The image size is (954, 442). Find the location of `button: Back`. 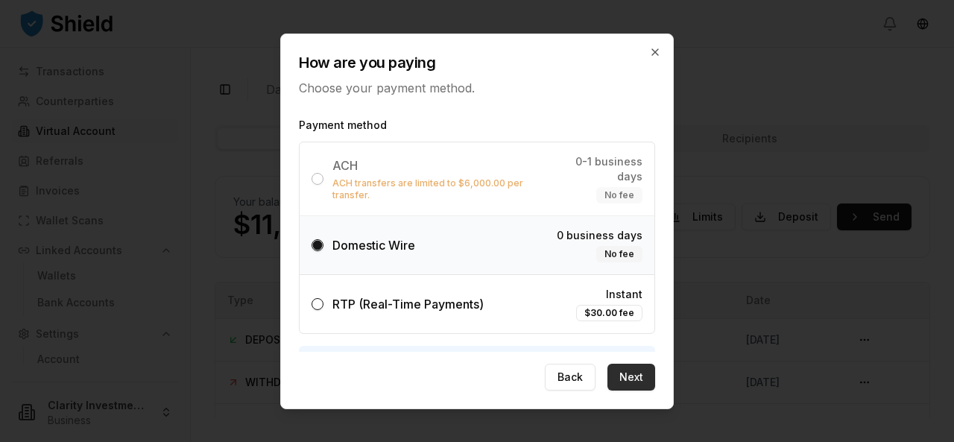

button: Back is located at coordinates (570, 377).